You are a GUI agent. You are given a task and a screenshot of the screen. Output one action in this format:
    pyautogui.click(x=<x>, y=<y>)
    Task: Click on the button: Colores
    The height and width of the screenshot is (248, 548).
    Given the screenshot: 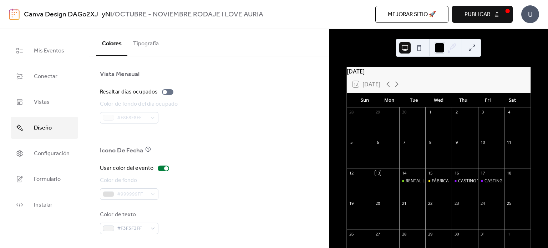 What is the action you would take?
    pyautogui.click(x=112, y=42)
    